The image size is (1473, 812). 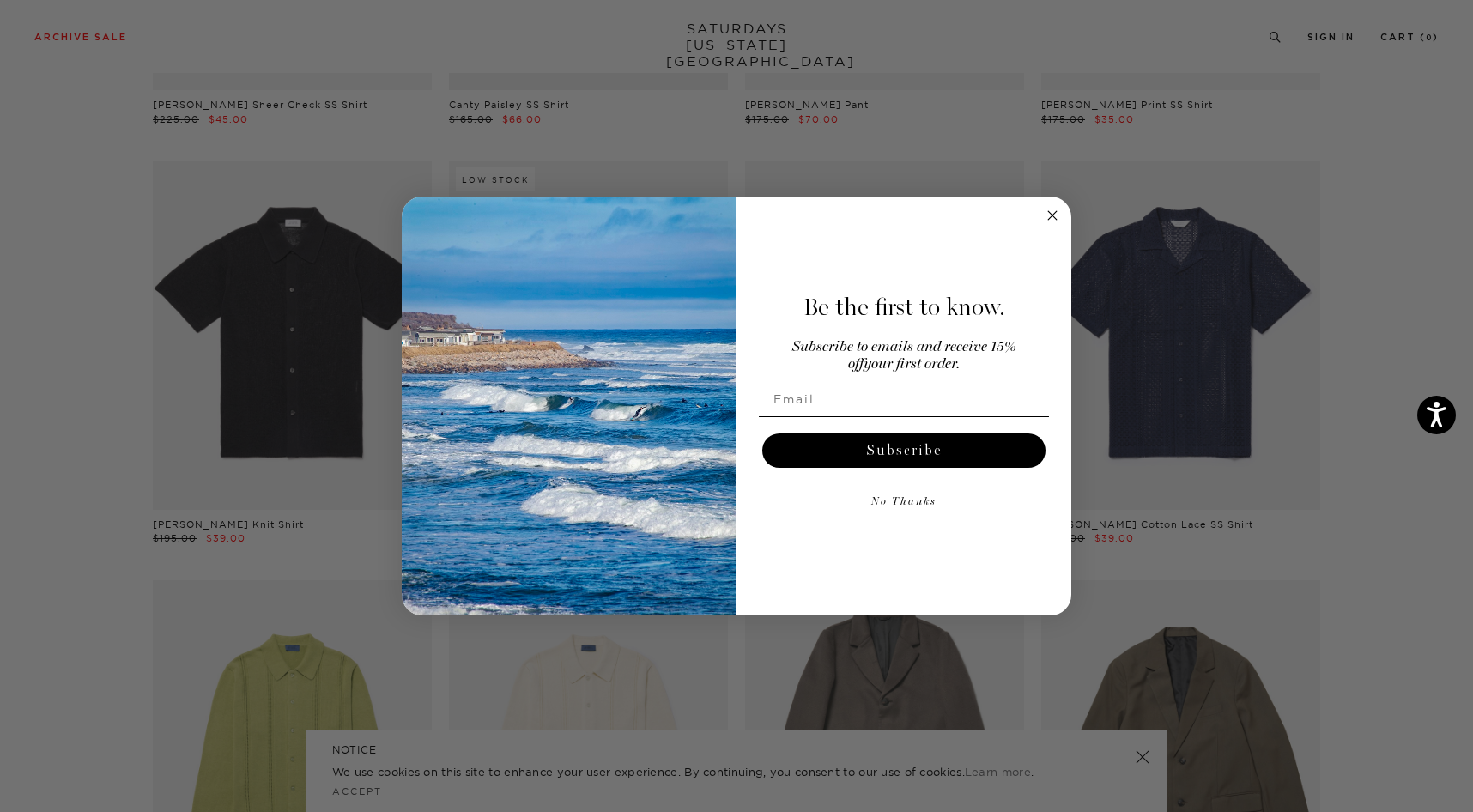 I want to click on span: Subscribe to emails and receive 15%, so click(x=904, y=347).